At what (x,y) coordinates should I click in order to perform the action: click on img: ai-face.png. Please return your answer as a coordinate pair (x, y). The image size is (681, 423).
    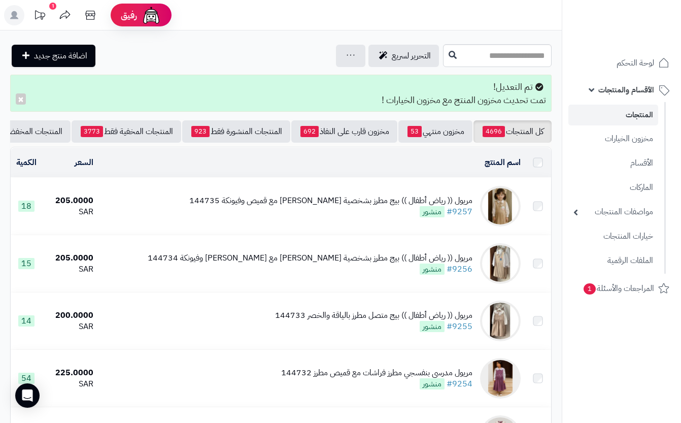
    Looking at the image, I should click on (151, 15).